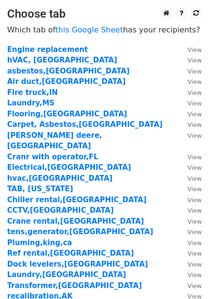 This screenshot has width=209, height=299. What do you see at coordinates (53, 157) in the screenshot?
I see `a: Cranr with operator,FL` at bounding box center [53, 157].